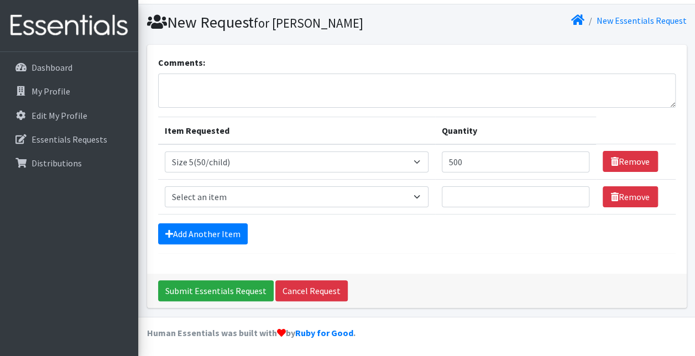 Image resolution: width=695 pixels, height=356 pixels. Describe the element at coordinates (69, 163) in the screenshot. I see `a: Distributions` at that location.